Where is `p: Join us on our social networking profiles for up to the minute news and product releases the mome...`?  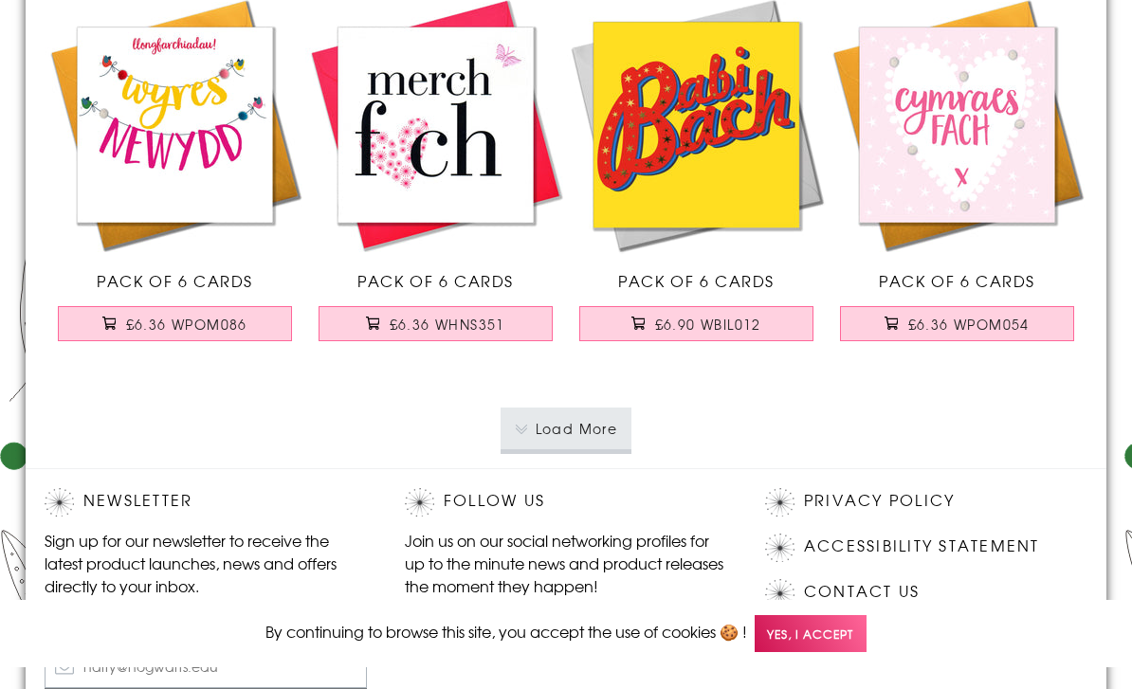
p: Join us on our social networking profiles for up to the minute news and product releases the mome... is located at coordinates (566, 563).